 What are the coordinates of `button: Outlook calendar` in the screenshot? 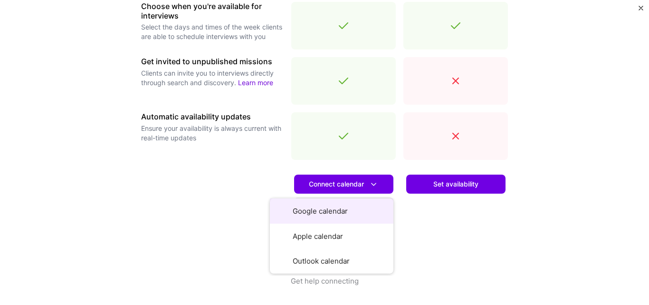 It's located at (332, 260).